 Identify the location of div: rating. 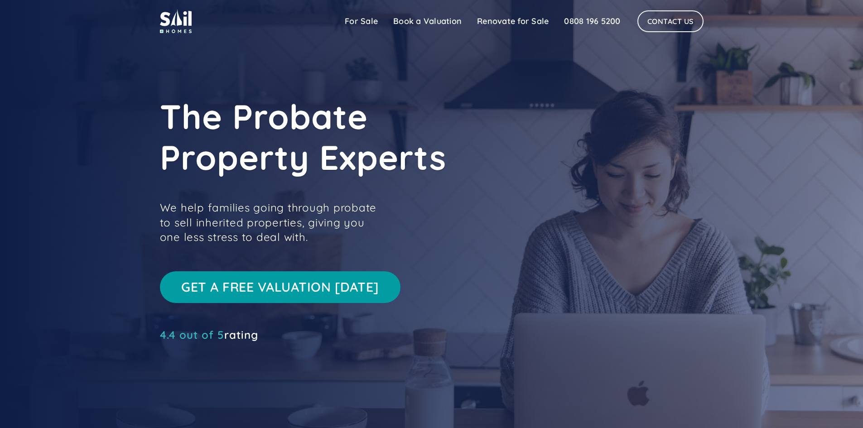
(209, 335).